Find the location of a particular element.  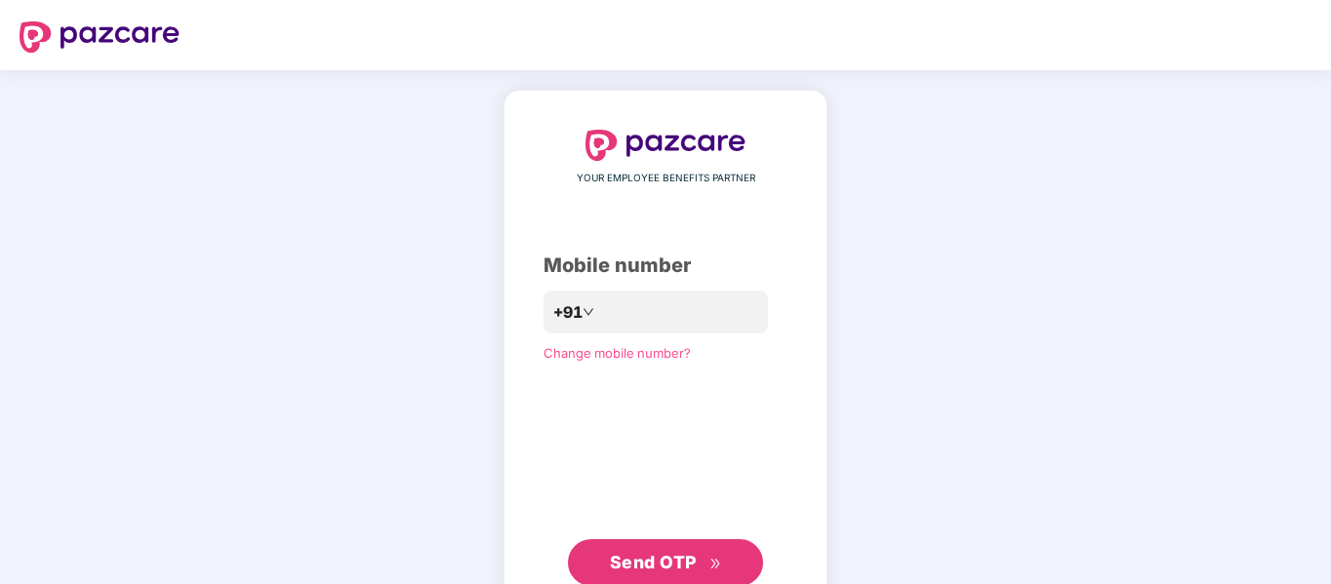

span: +91 is located at coordinates (568, 312).